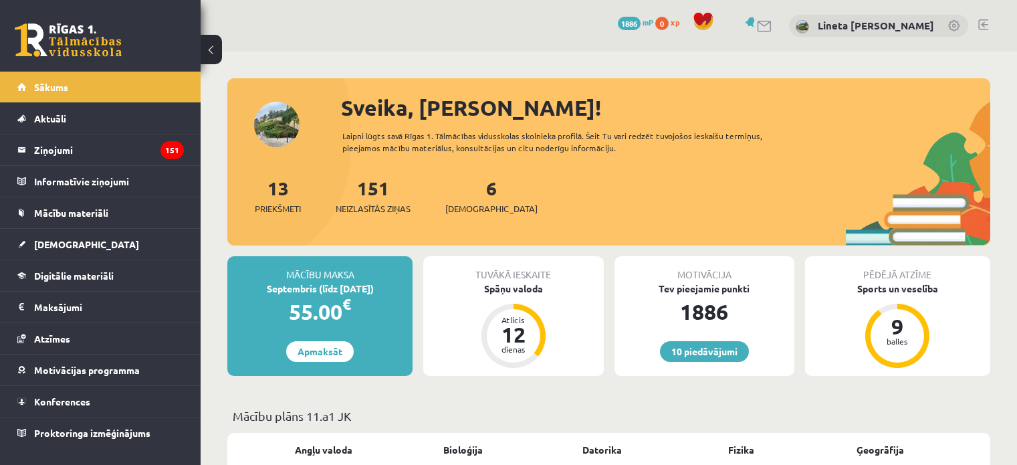 The image size is (1017, 465). I want to click on div: 1886, so click(704, 312).